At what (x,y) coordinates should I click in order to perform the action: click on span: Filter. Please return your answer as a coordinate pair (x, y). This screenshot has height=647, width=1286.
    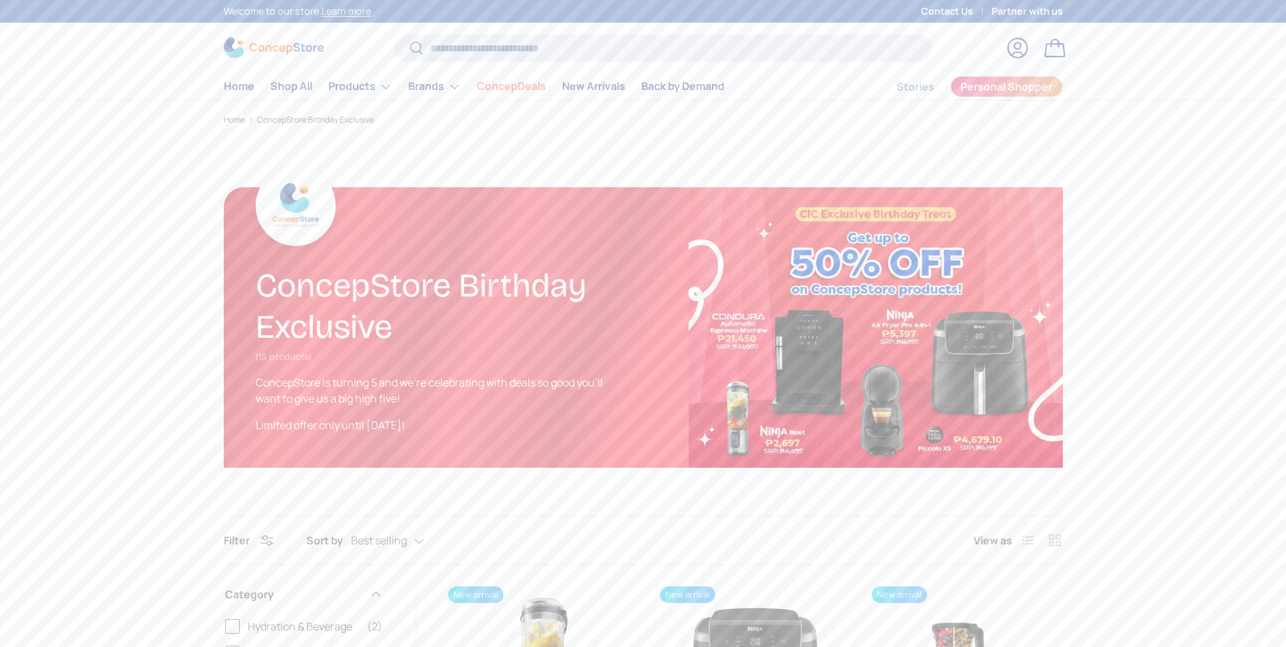
    Looking at the image, I should click on (236, 540).